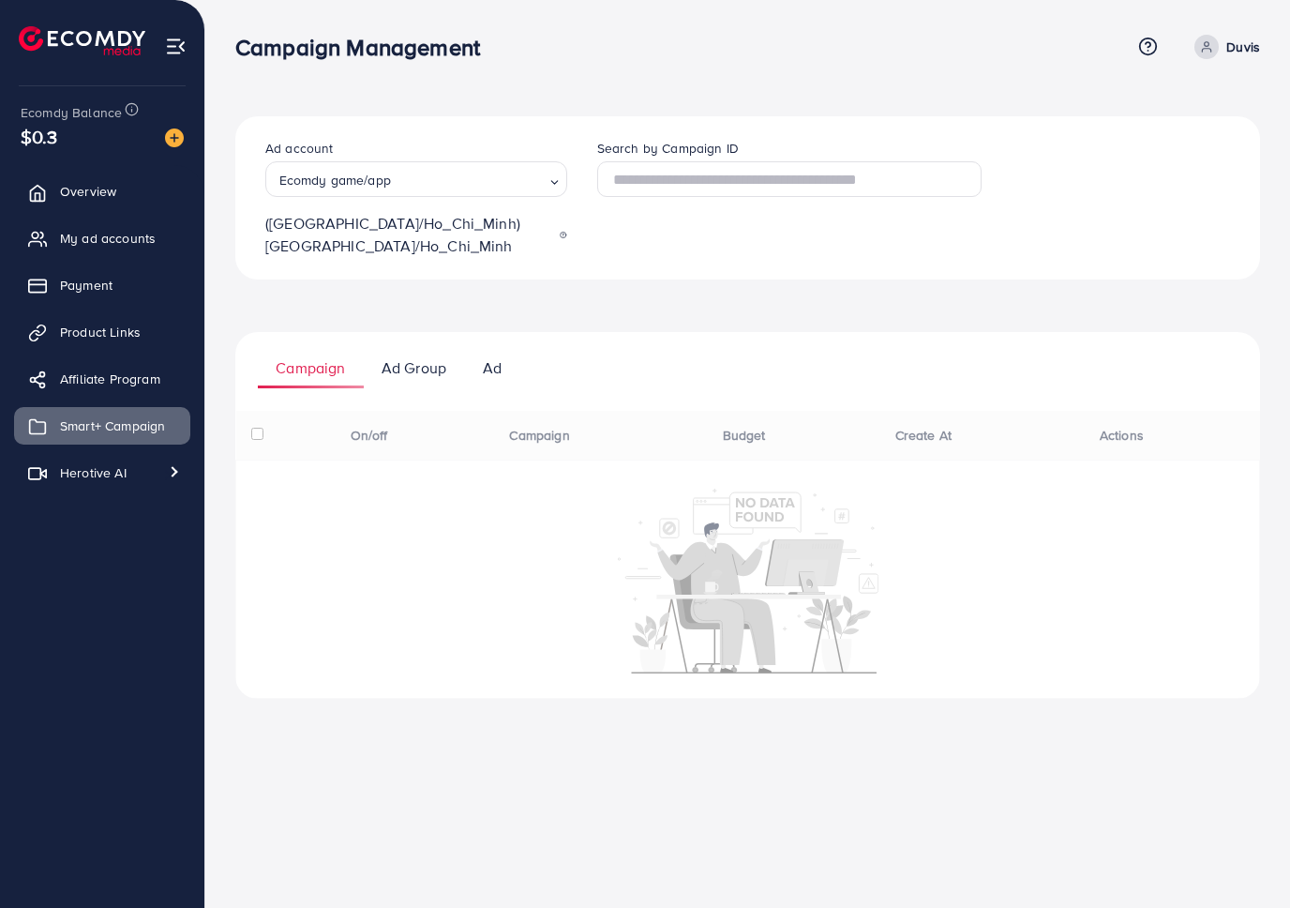 The height and width of the screenshot is (908, 1290). What do you see at coordinates (100, 332) in the screenshot?
I see `span: Product Links` at bounding box center [100, 332].